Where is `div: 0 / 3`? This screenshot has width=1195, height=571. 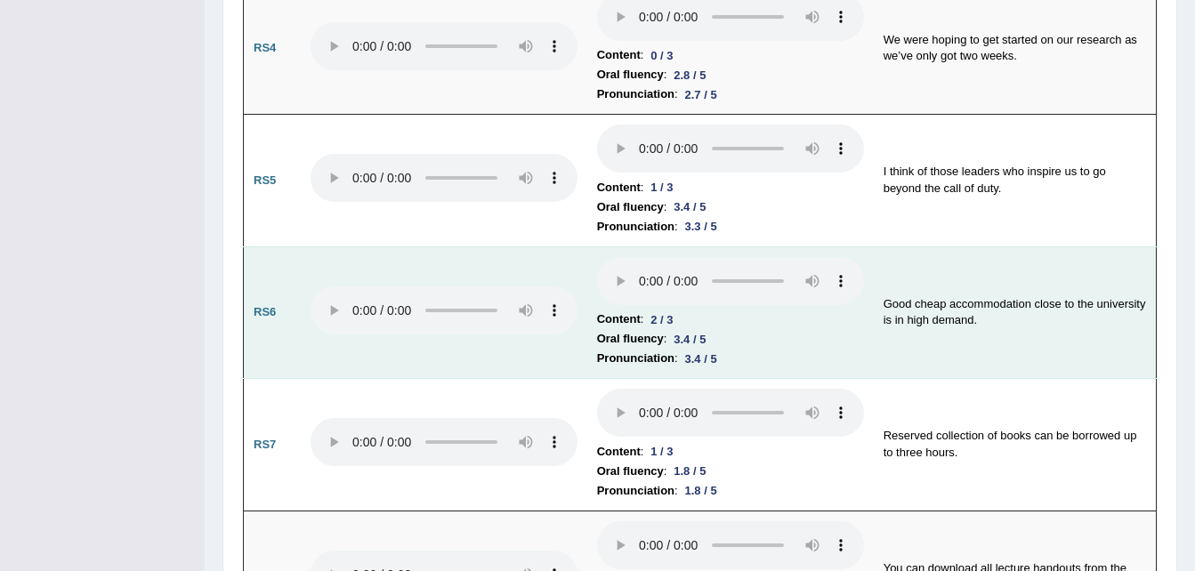
div: 0 / 3 is located at coordinates (661, 55).